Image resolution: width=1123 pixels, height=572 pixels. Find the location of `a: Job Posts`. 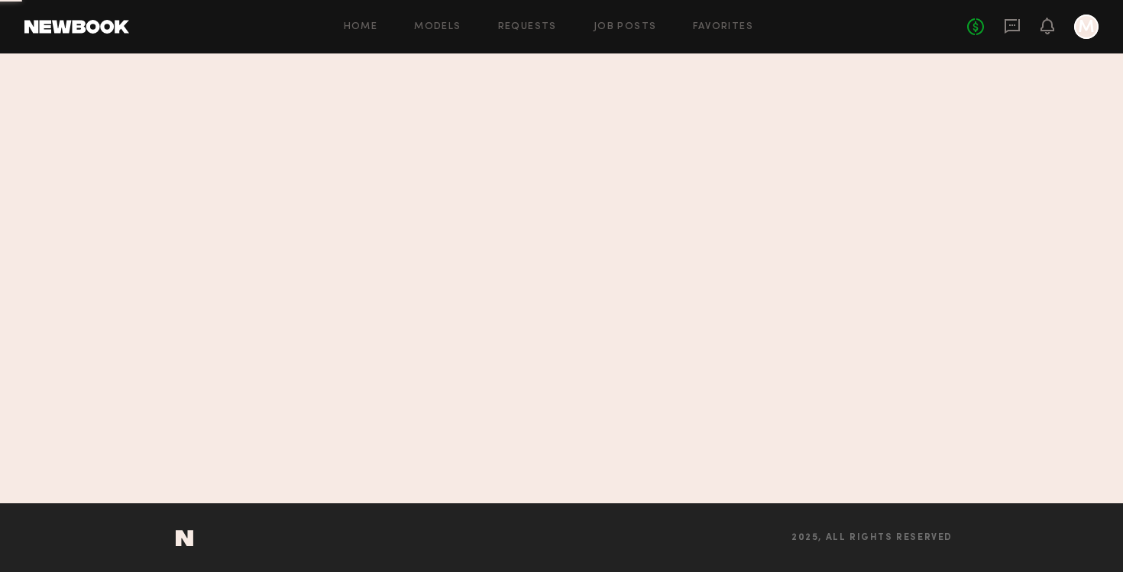

a: Job Posts is located at coordinates (625, 27).